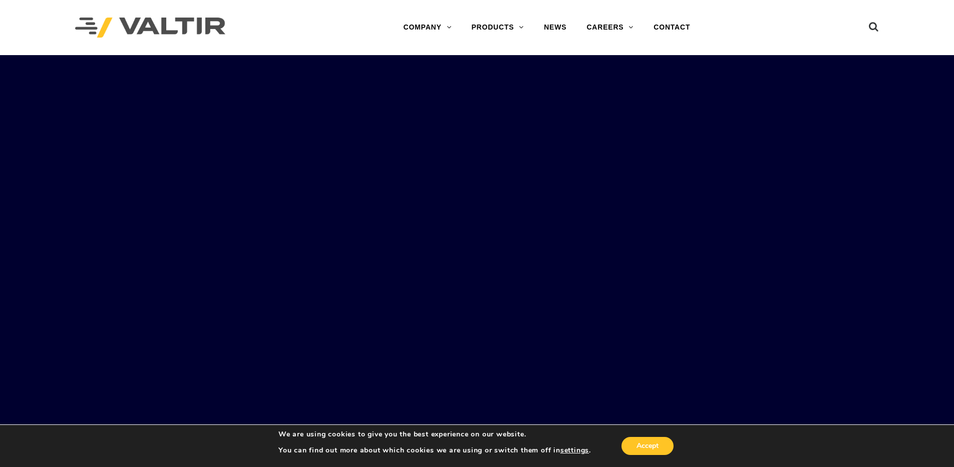  What do you see at coordinates (435, 434) in the screenshot?
I see `p: We are using cookies to give you the best experience on our website.` at bounding box center [435, 434].